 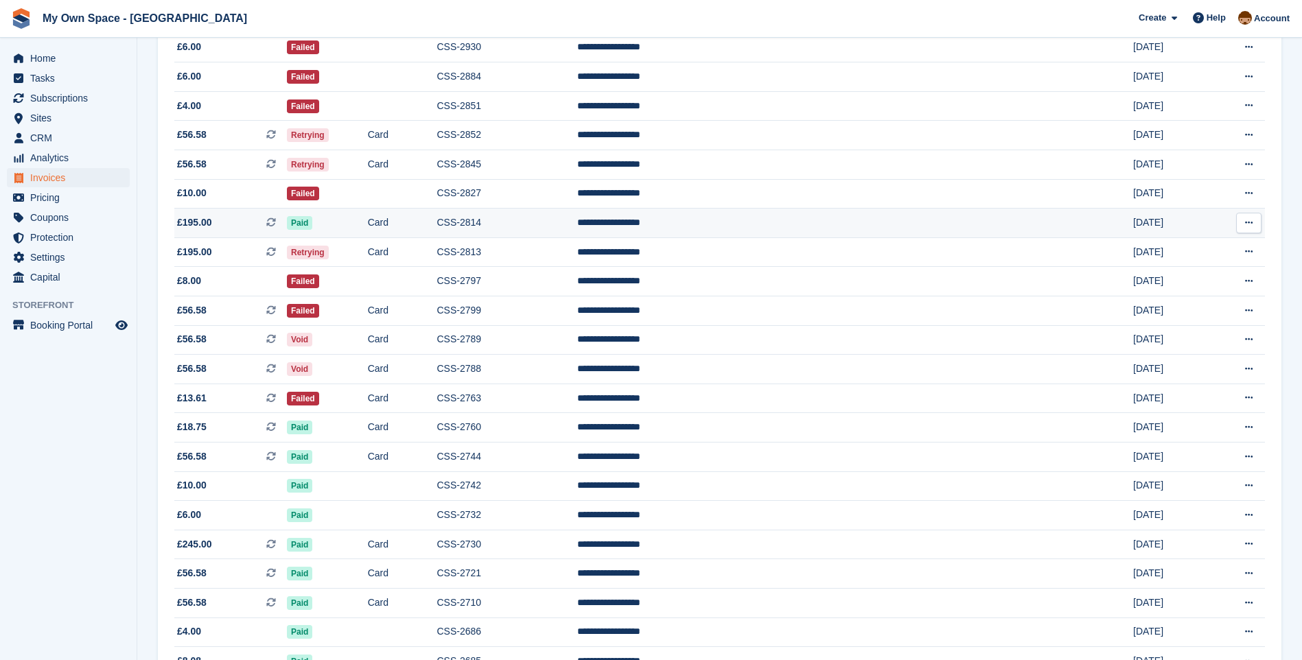 I want to click on span: Settings, so click(x=71, y=257).